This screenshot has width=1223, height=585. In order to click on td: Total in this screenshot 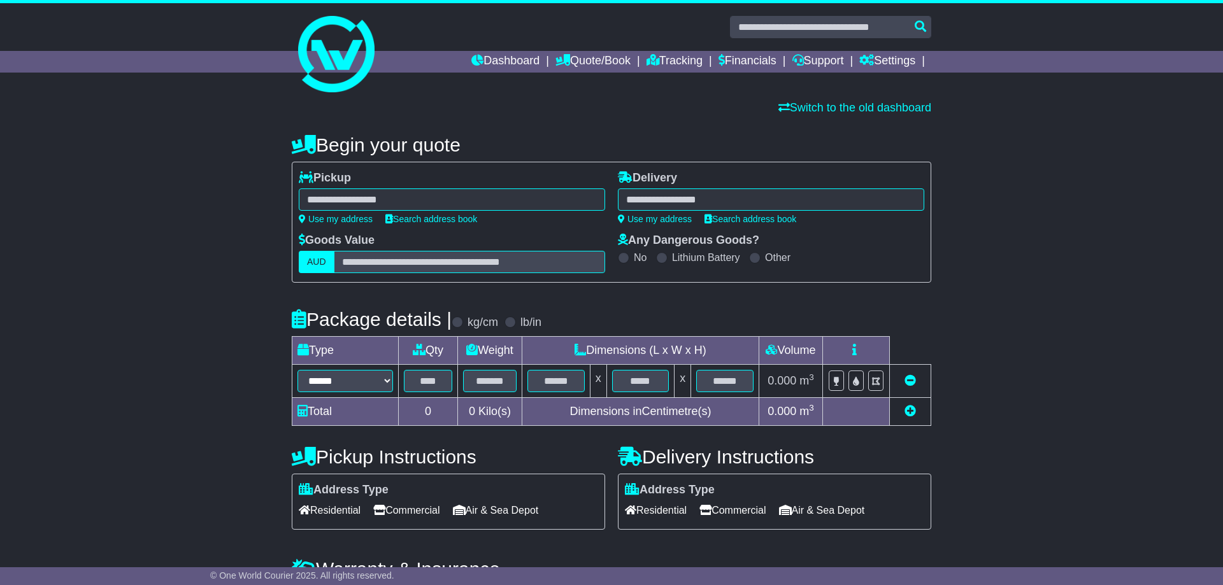, I will do `click(345, 412)`.